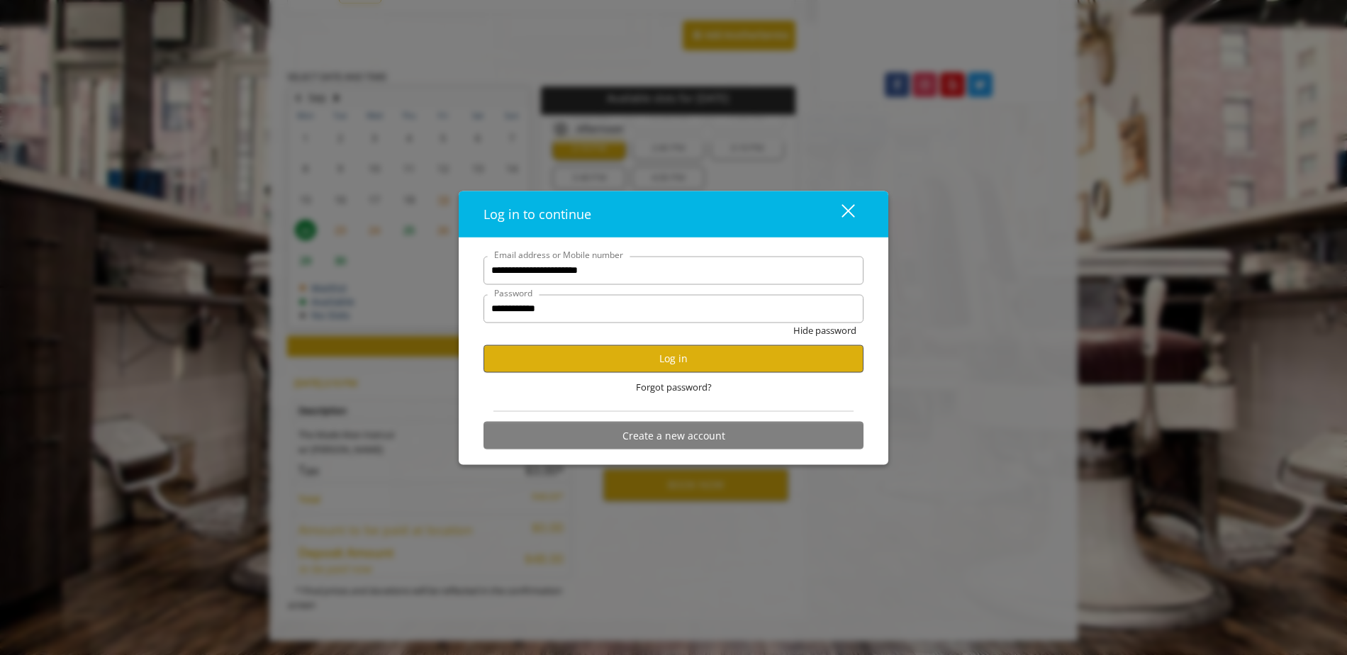 The height and width of the screenshot is (655, 1347). Describe the element at coordinates (840, 213) in the screenshot. I see `button: close dialog` at that location.